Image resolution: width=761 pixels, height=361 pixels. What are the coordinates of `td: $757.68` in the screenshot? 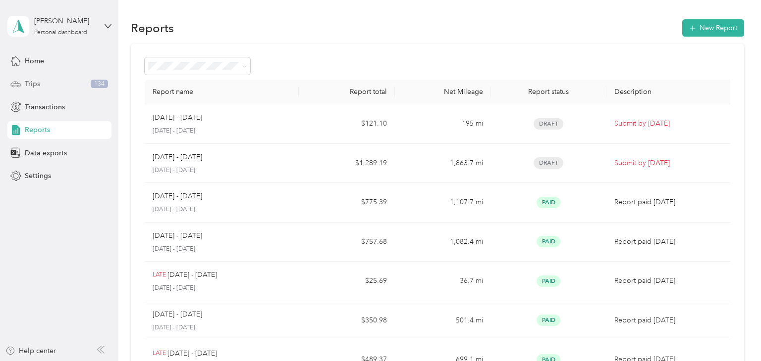 It's located at (347, 243).